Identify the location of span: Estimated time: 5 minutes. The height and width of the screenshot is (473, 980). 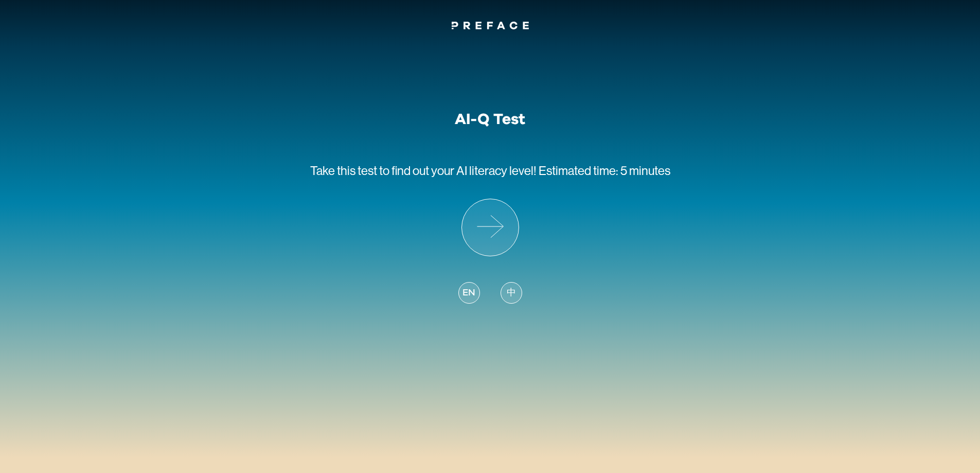
(604, 170).